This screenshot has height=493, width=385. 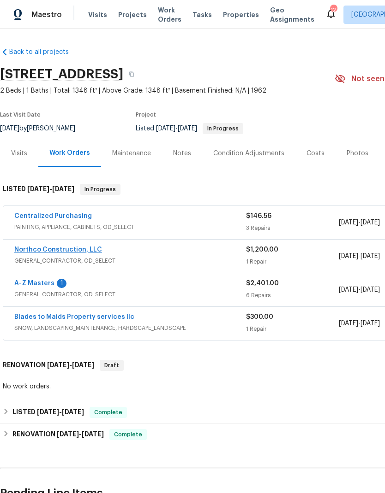 I want to click on span: Visits, so click(x=97, y=15).